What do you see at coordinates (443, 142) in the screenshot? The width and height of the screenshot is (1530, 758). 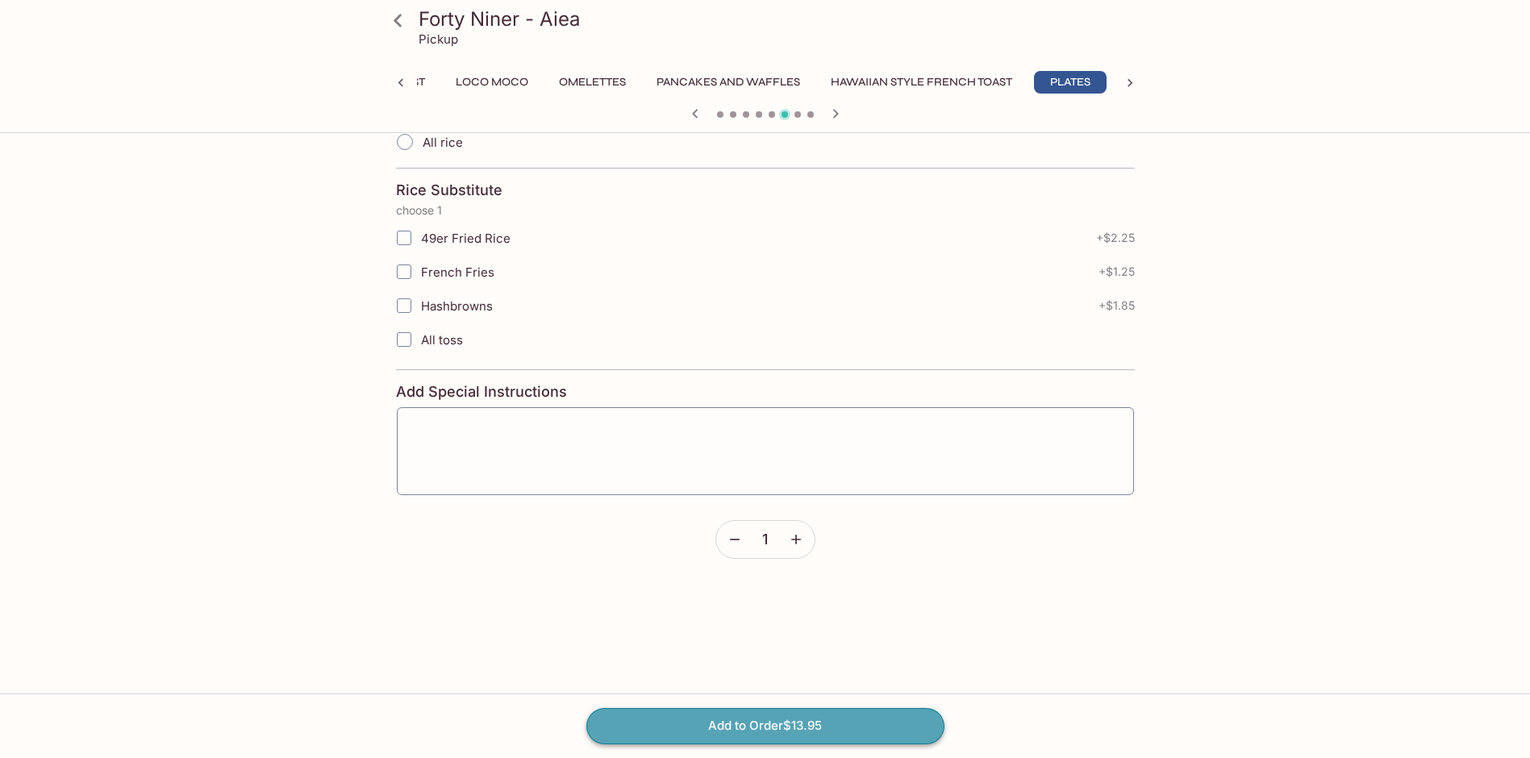 I see `span: All rice` at bounding box center [443, 142].